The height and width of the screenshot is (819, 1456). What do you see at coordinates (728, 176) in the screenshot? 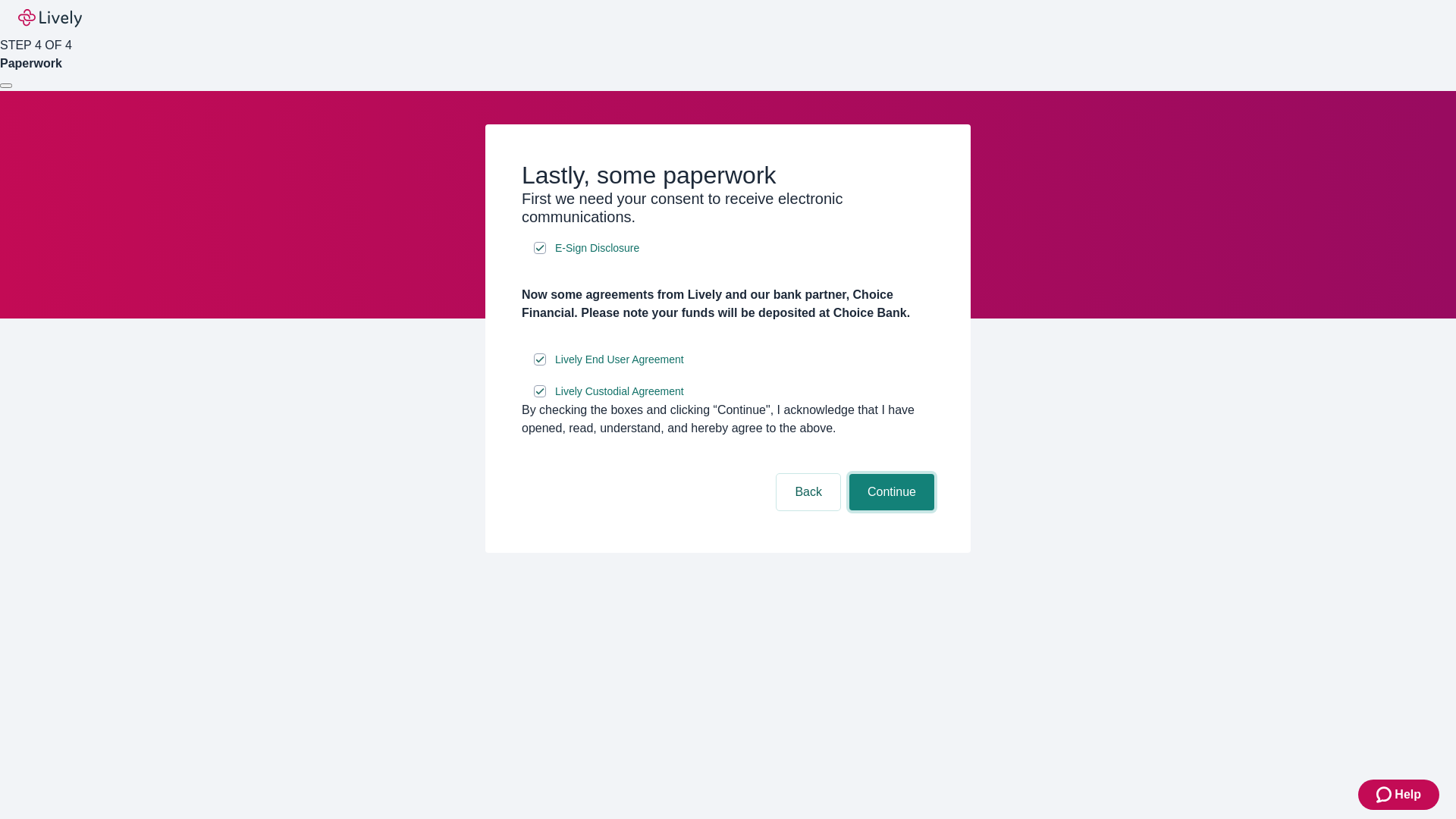
I see `h2: Lastly, some paperwork` at bounding box center [728, 176].